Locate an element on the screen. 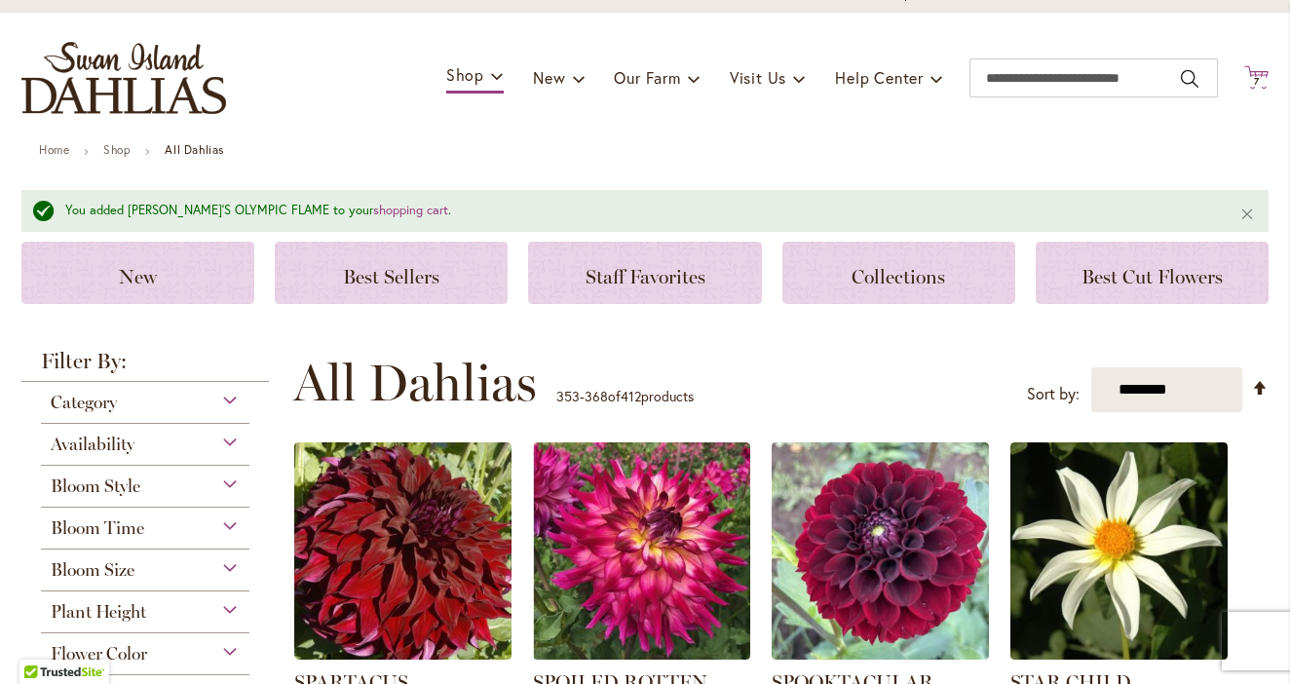 Image resolution: width=1290 pixels, height=684 pixels. span: 353 is located at coordinates (568, 396).